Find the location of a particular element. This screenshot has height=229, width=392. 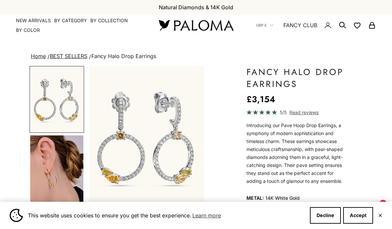

nav: Secondary navigation is located at coordinates (316, 25).